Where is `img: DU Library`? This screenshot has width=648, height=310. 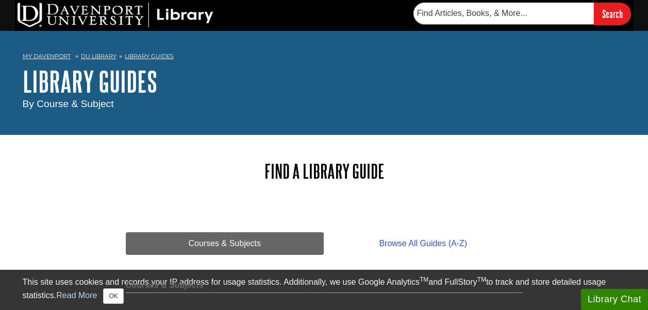 img: DU Library is located at coordinates (115, 15).